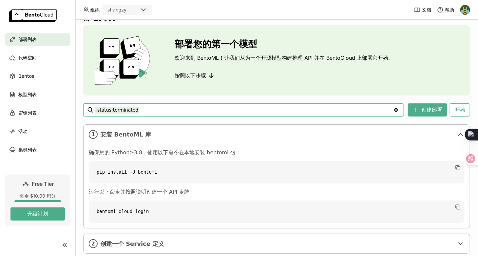  Describe the element at coordinates (38, 214) in the screenshot. I see `button: 升级计划` at that location.